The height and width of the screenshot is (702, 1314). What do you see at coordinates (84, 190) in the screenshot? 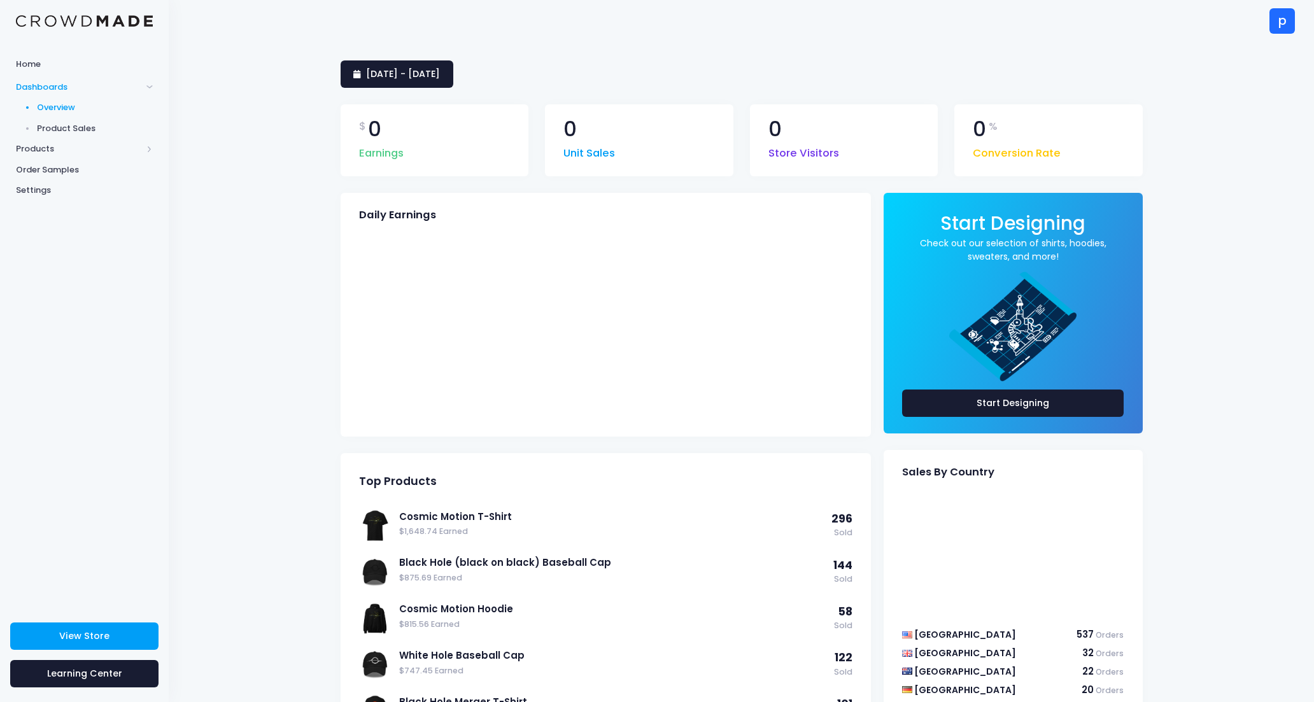
I see `span: Settings` at bounding box center [84, 190].